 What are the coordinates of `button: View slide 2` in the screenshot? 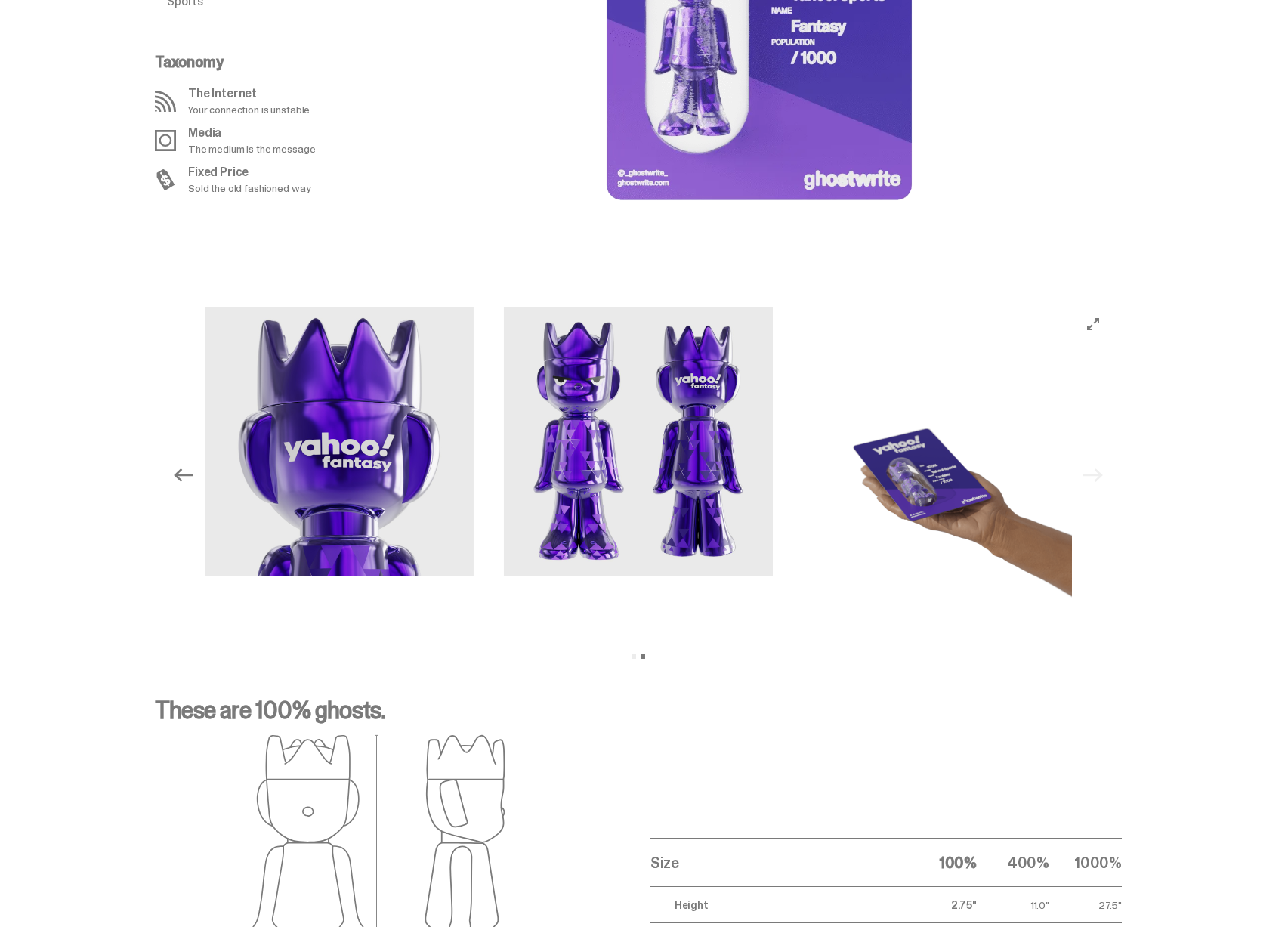 It's located at (643, 656).